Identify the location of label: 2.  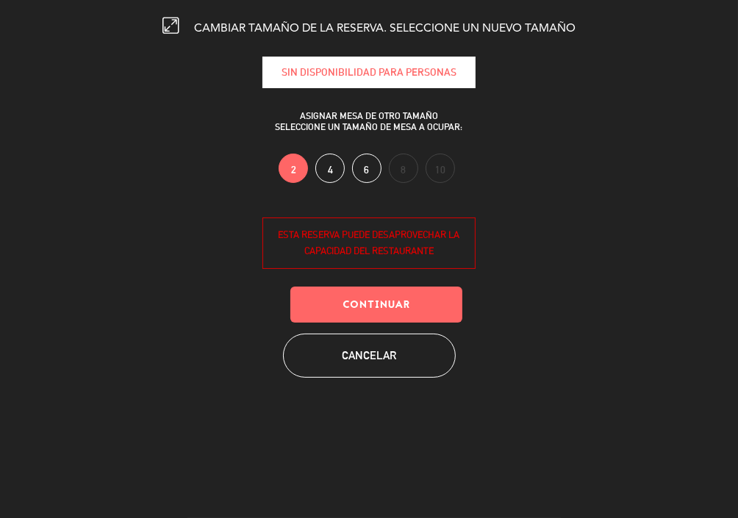
(293, 168).